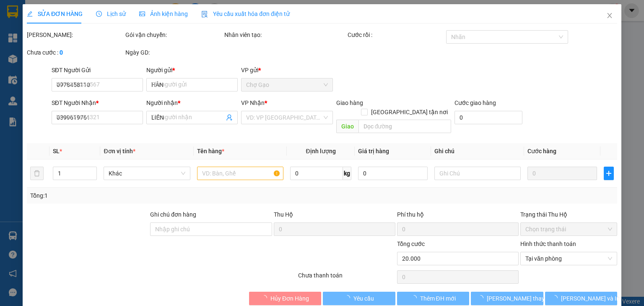  I want to click on span: Giao, so click(347, 126).